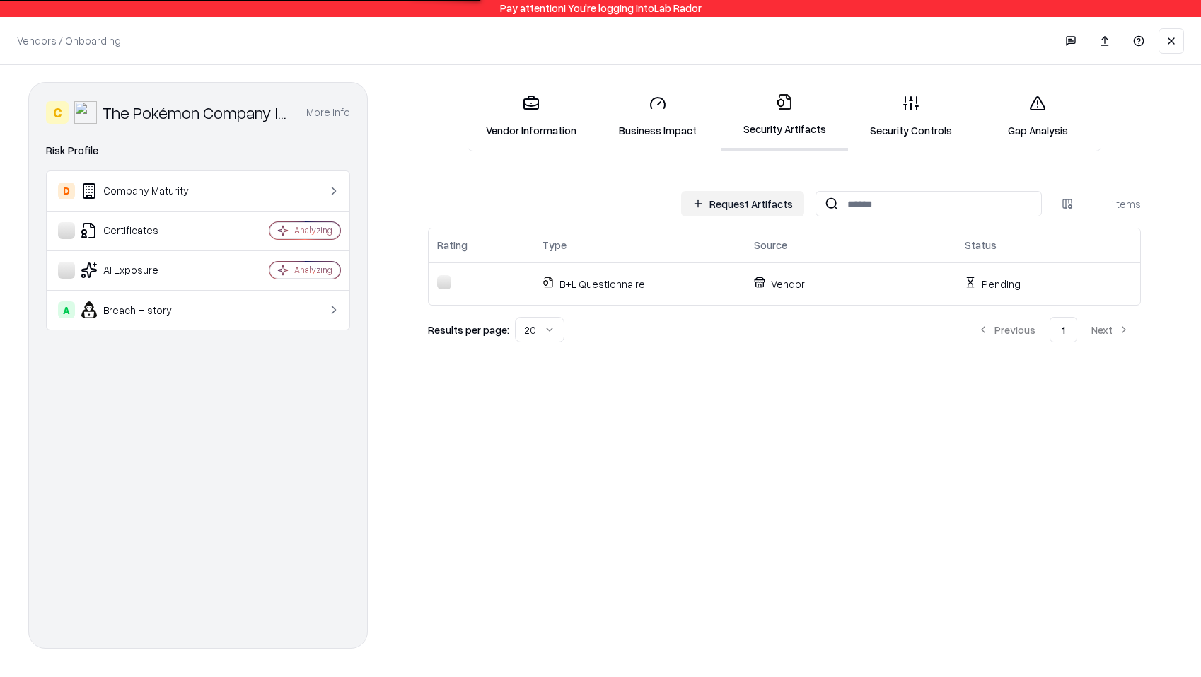  What do you see at coordinates (657, 116) in the screenshot?
I see `a: Business Impact` at bounding box center [657, 116].